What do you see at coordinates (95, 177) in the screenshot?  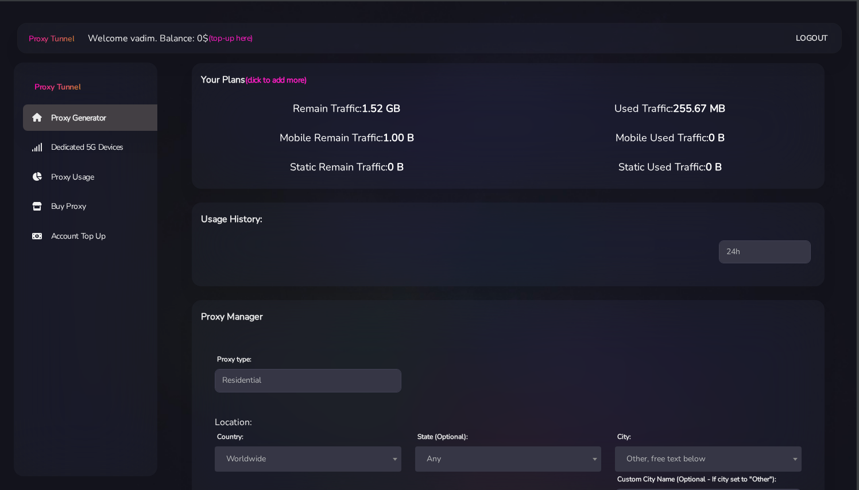 I see `a: Proxy Usage` at bounding box center [95, 177].